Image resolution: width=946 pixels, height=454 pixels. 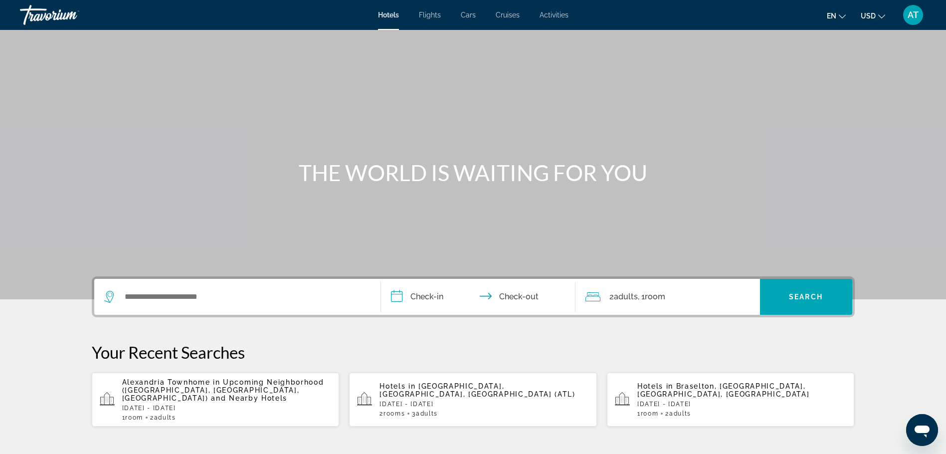 What do you see at coordinates (473, 297) in the screenshot?
I see `div: Search widget` at bounding box center [473, 297].